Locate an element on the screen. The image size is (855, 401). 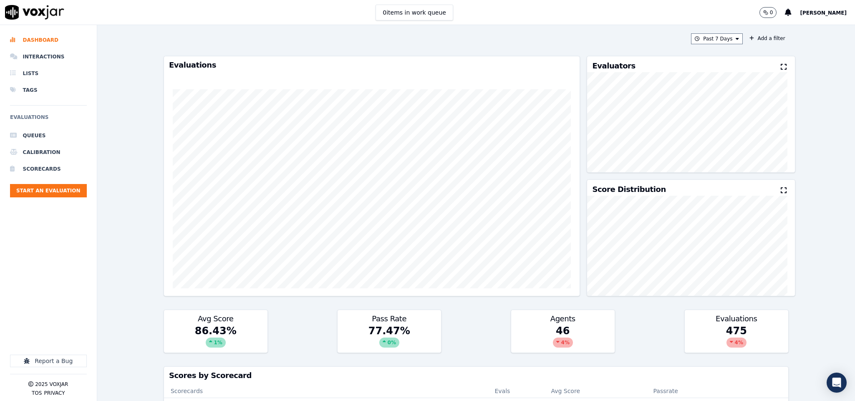
a: Interactions is located at coordinates (48, 57).